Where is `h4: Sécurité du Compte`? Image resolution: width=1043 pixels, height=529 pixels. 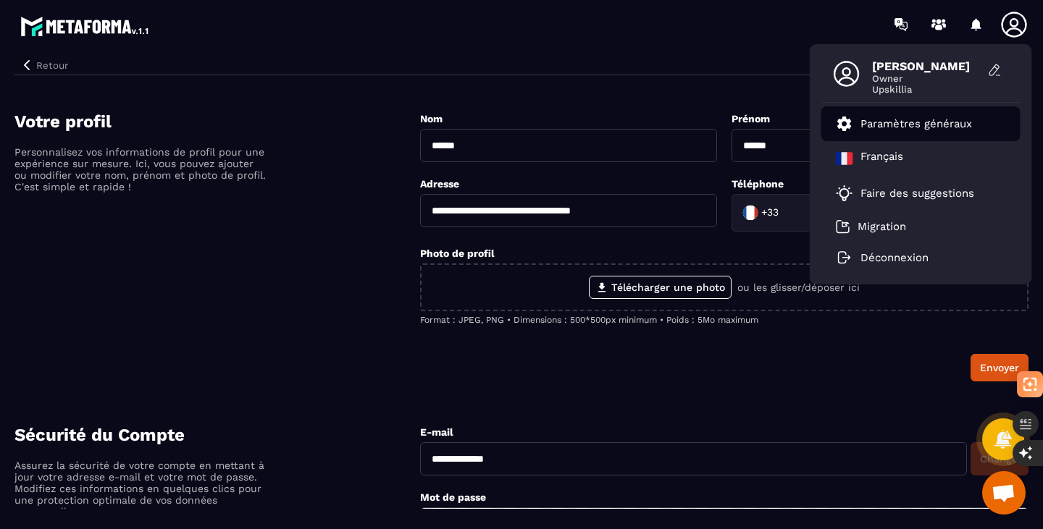
h4: Sécurité du Compte is located at coordinates (217, 435).